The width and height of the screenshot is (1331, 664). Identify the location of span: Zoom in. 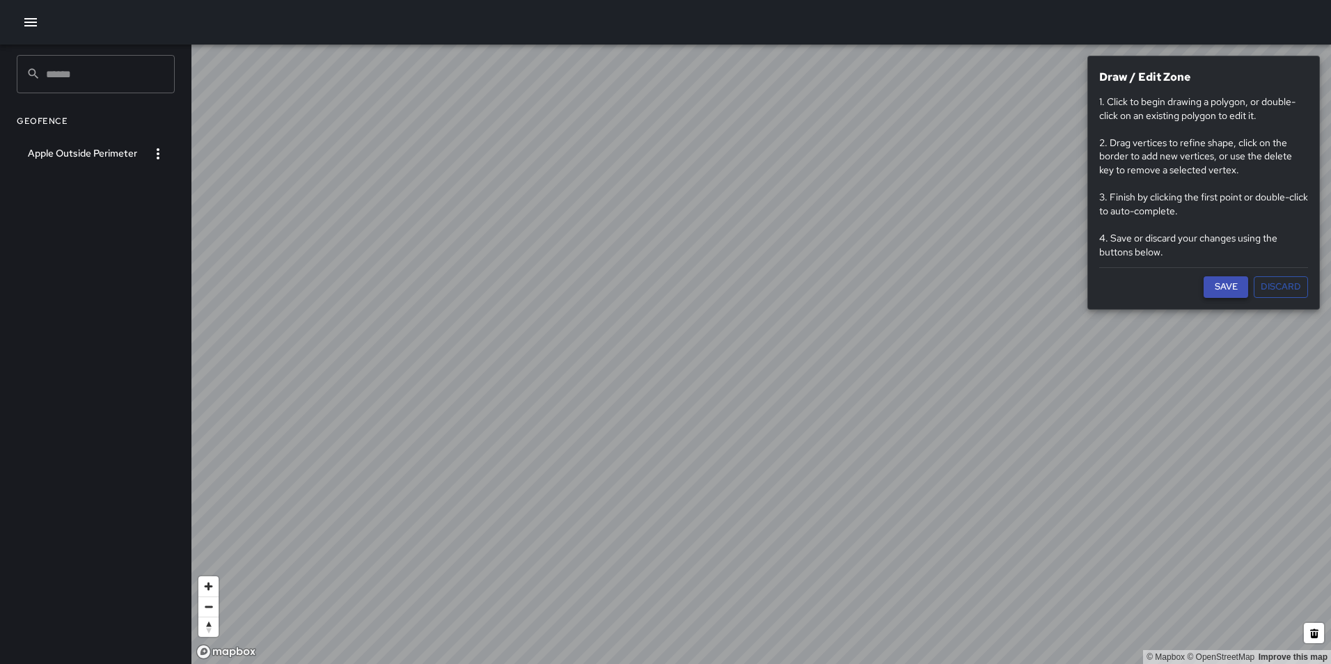
(208, 586).